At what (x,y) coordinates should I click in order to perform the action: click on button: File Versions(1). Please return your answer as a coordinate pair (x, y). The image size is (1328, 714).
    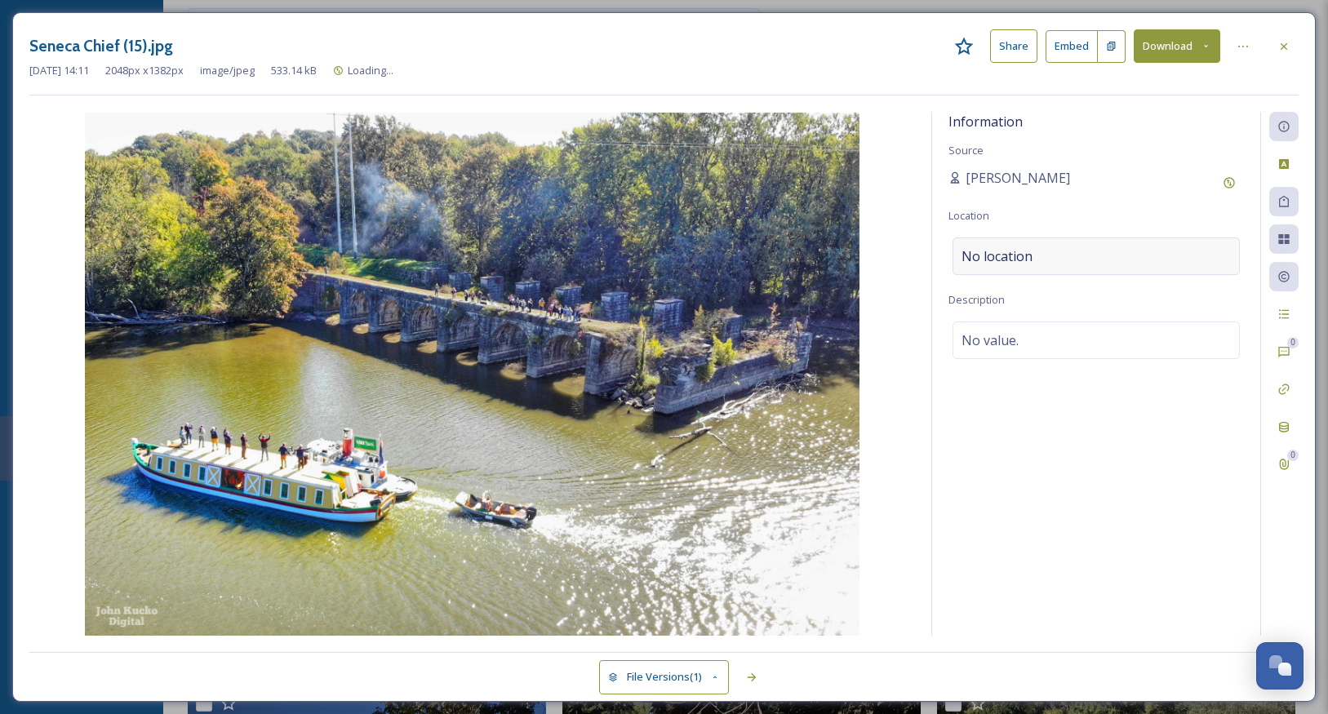
    Looking at the image, I should click on (665, 677).